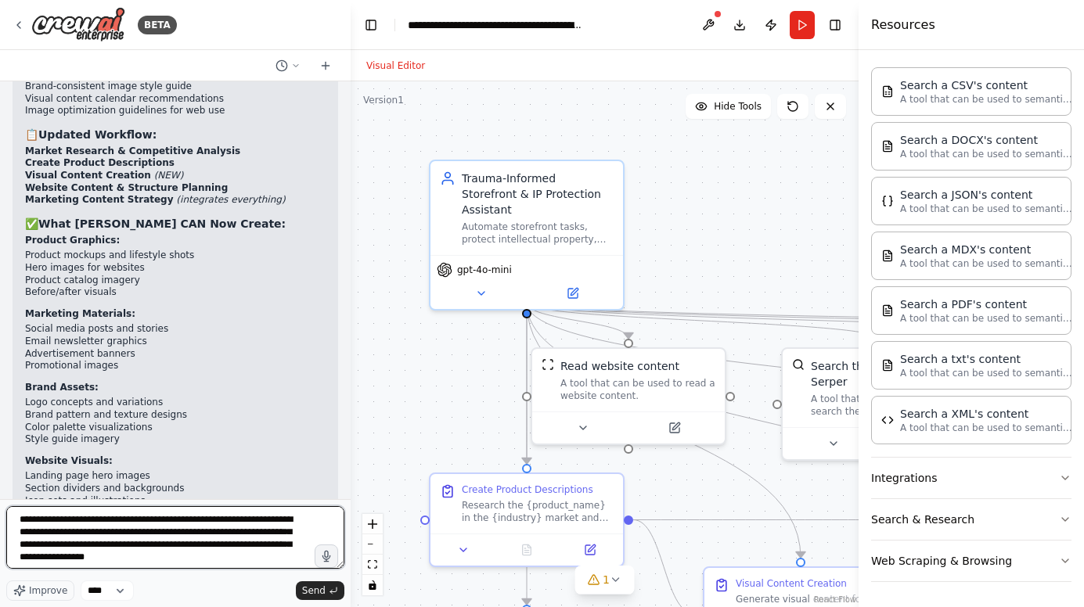 Image resolution: width=1084 pixels, height=607 pixels. What do you see at coordinates (887, 256) in the screenshot?
I see `img: MDXSearchTool` at bounding box center [887, 256].